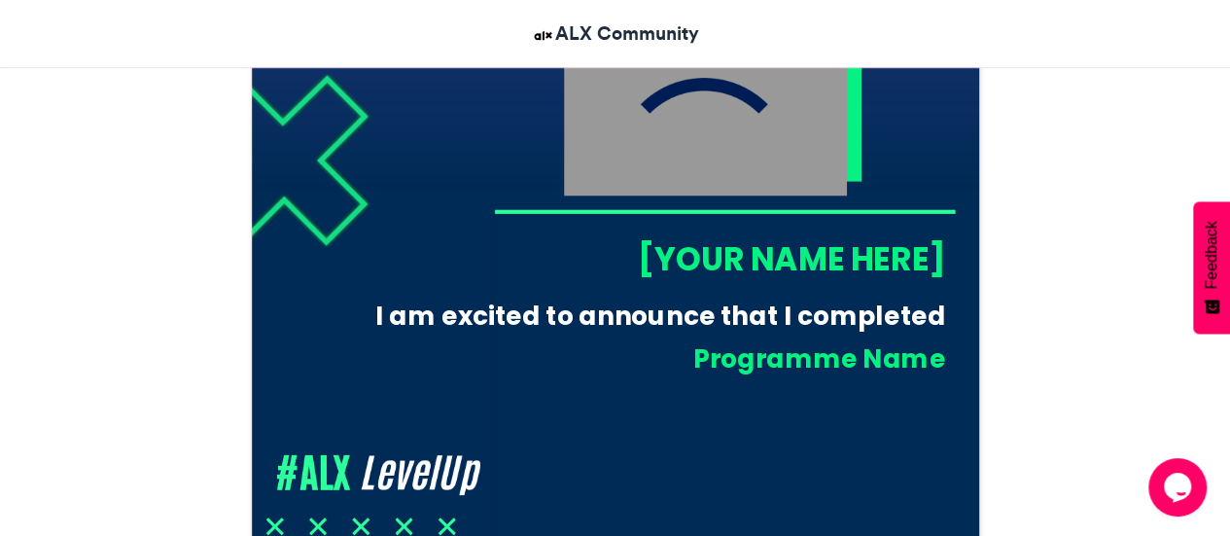 Image resolution: width=1230 pixels, height=536 pixels. Describe the element at coordinates (652, 315) in the screenshot. I see `div: I am excited to announce that I completed` at that location.